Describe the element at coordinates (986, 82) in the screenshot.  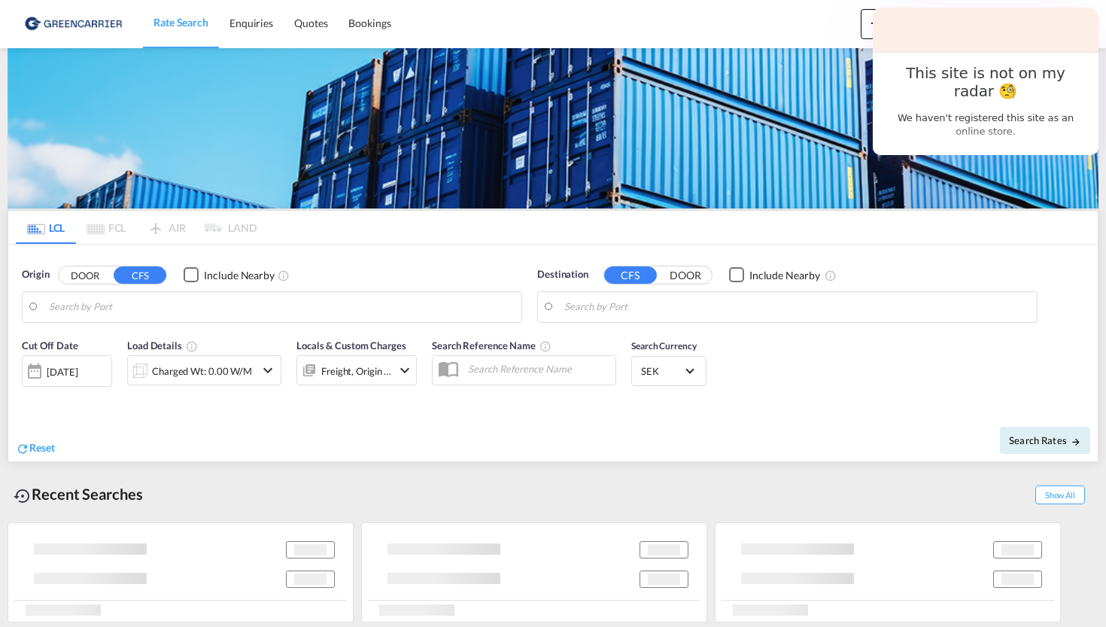
I see `h2: This site is not on my radar 🧐` at that location.